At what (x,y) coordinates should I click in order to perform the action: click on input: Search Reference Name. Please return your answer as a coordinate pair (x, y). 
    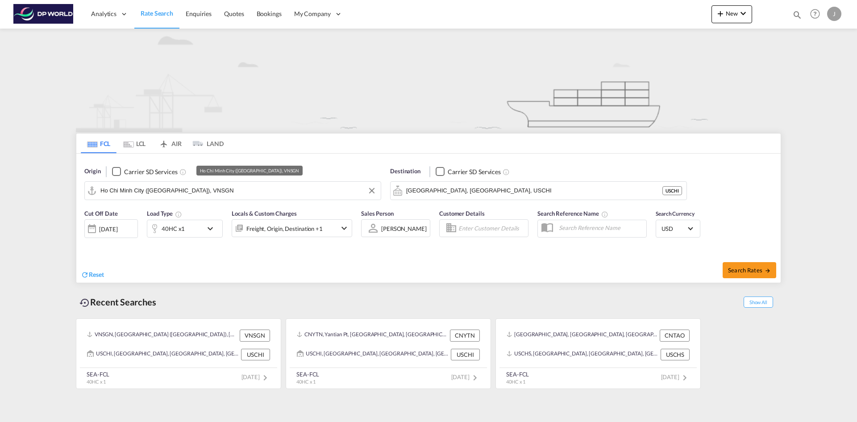
    Looking at the image, I should click on (600, 228).